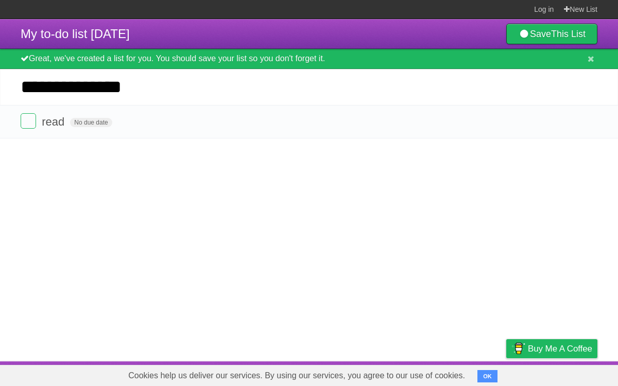 This screenshot has width=618, height=386. What do you see at coordinates (469, 374) in the screenshot?
I see `a: Terms` at bounding box center [469, 374].